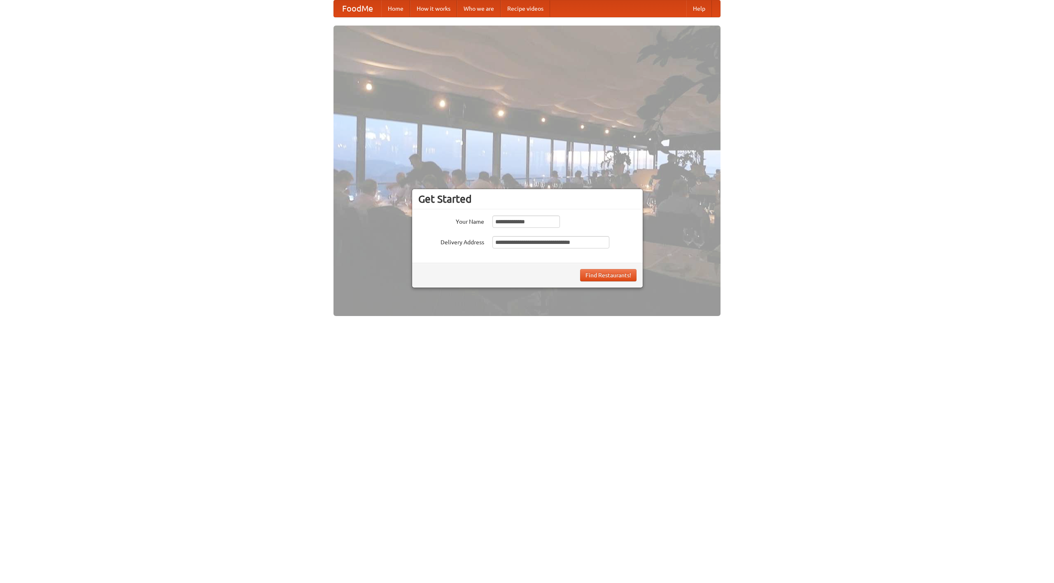  Describe the element at coordinates (527, 199) in the screenshot. I see `h3: Get Started` at that location.